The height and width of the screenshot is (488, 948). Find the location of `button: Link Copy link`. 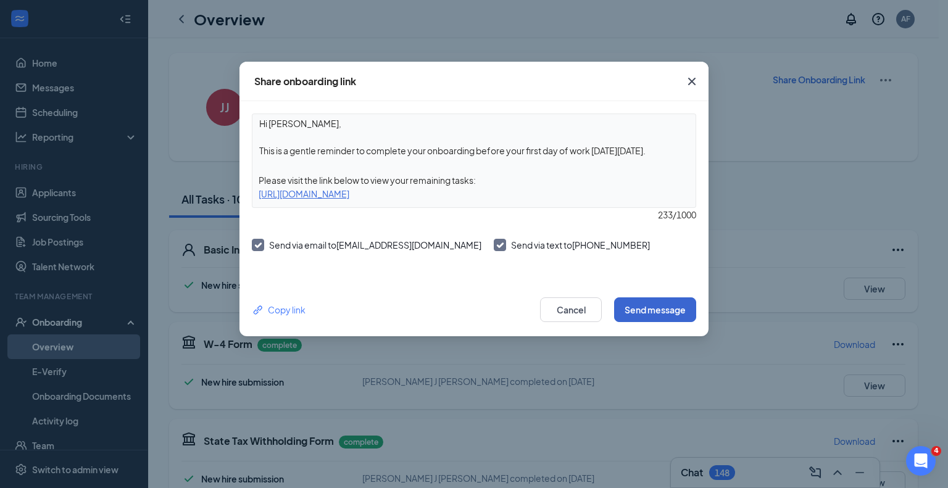

button: Link Copy link is located at coordinates (278, 310).